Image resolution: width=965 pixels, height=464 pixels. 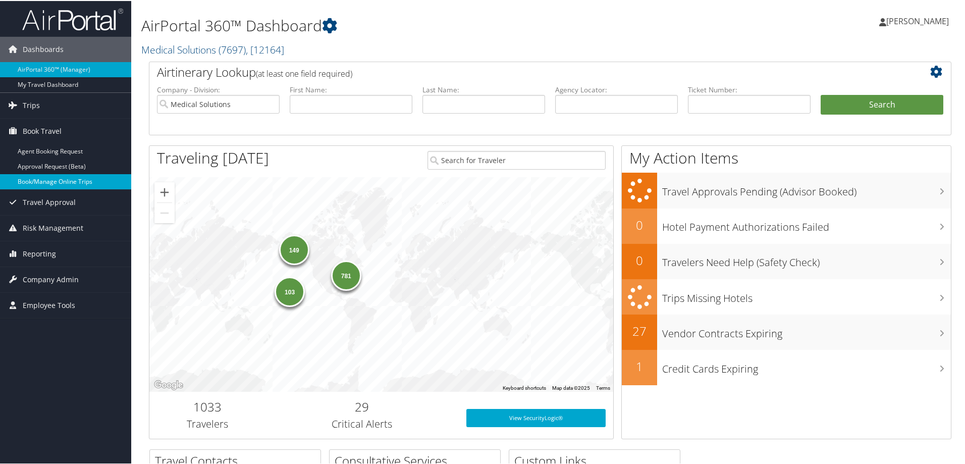 What do you see at coordinates (294, 249) in the screenshot?
I see `div: 149` at bounding box center [294, 249].